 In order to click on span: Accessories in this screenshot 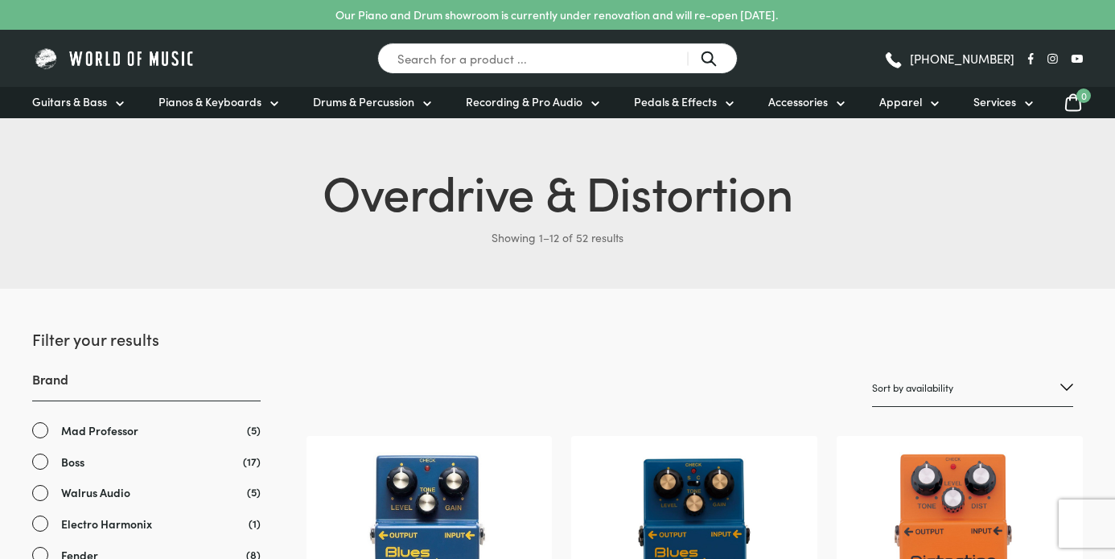, I will do `click(798, 101)`.